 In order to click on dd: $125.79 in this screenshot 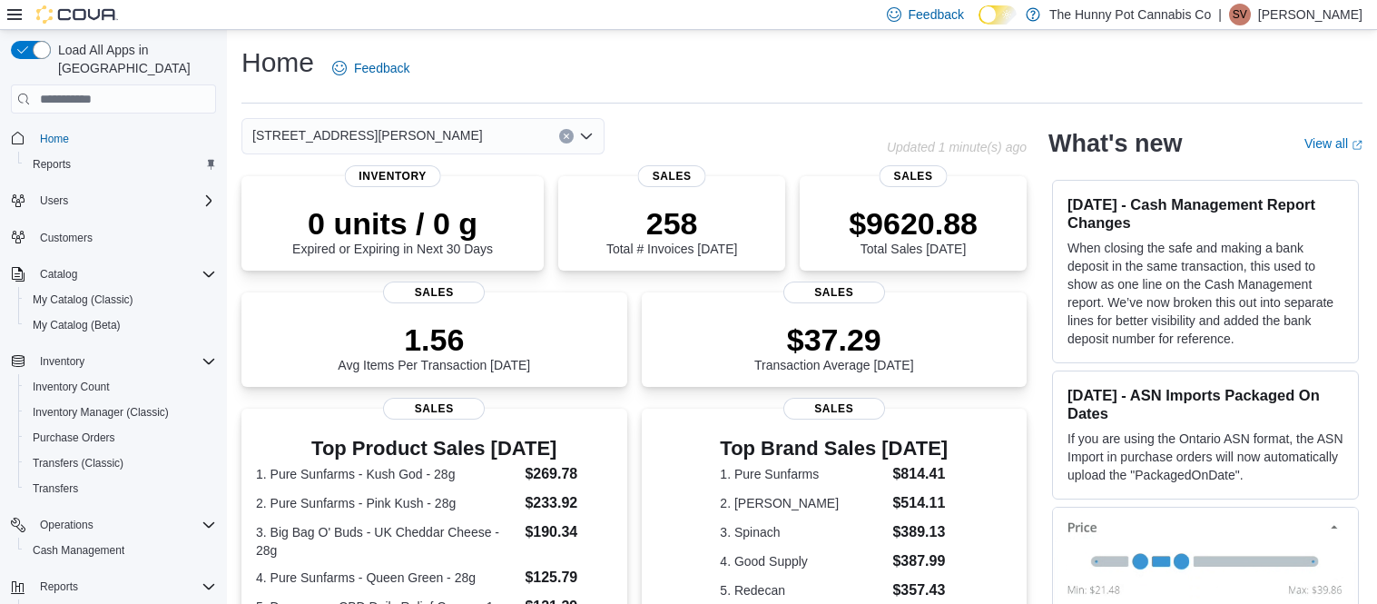, I will do `click(568, 577)`.